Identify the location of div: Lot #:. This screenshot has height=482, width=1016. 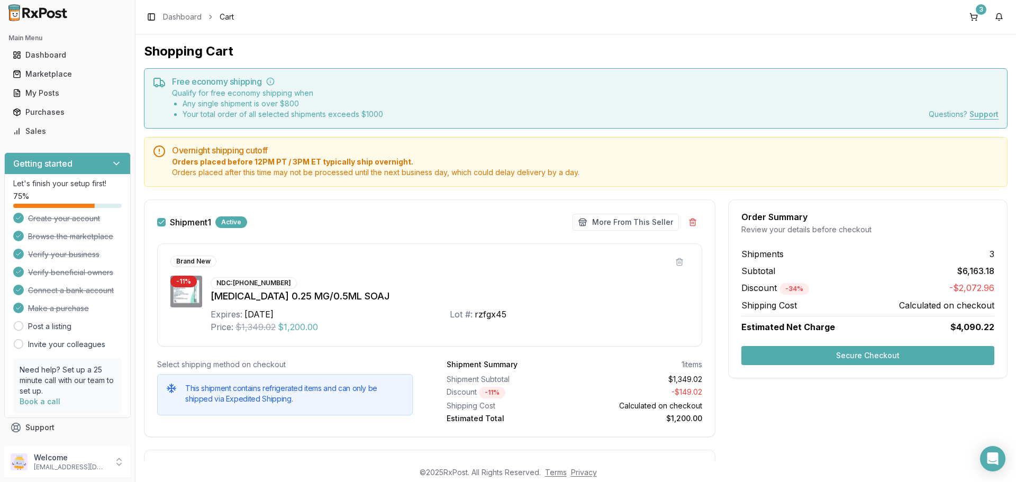
(461, 314).